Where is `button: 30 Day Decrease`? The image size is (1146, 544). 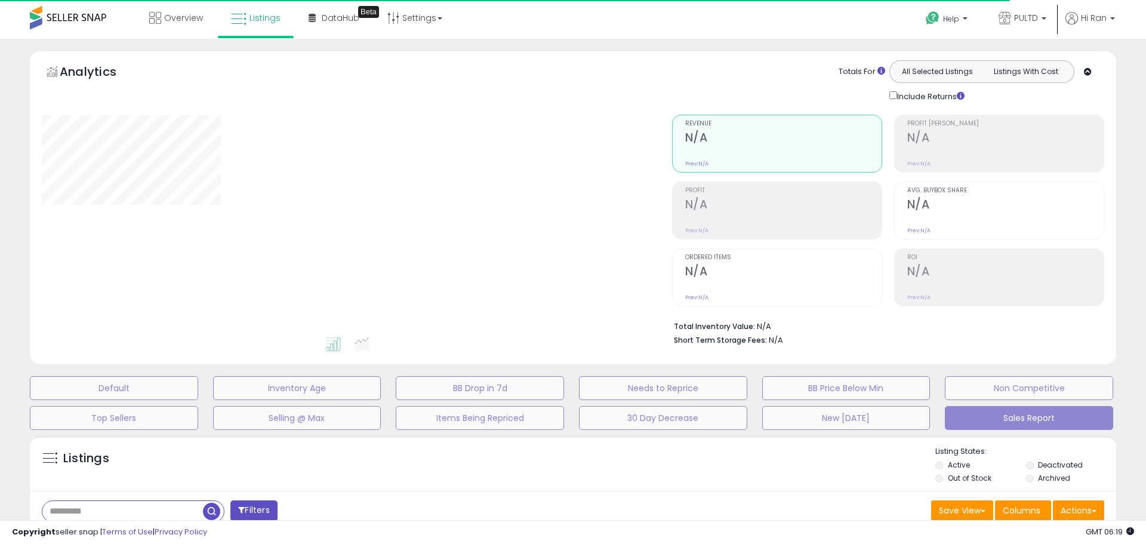 button: 30 Day Decrease is located at coordinates (663, 418).